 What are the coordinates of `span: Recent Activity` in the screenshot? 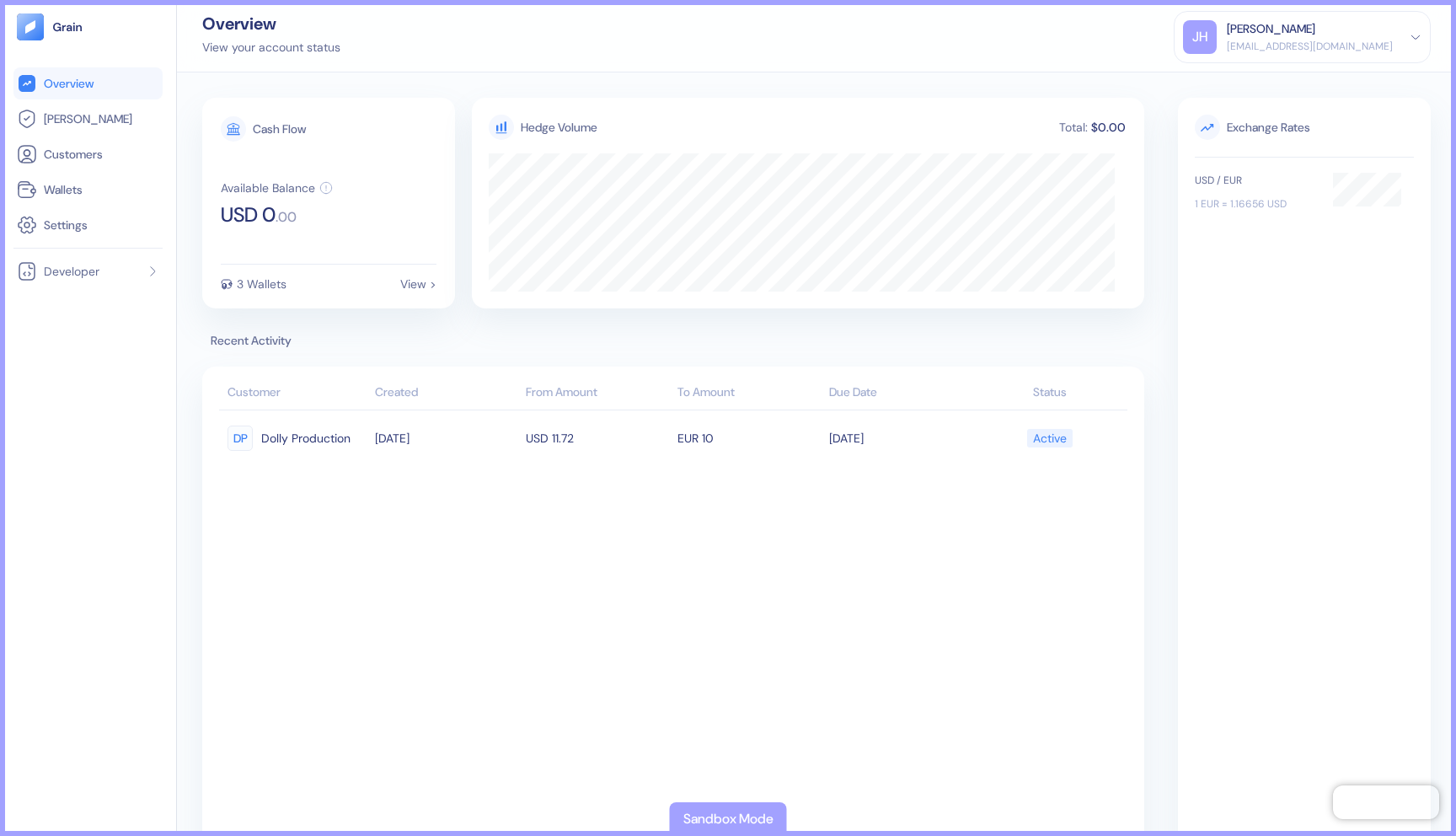 It's located at (673, 340).